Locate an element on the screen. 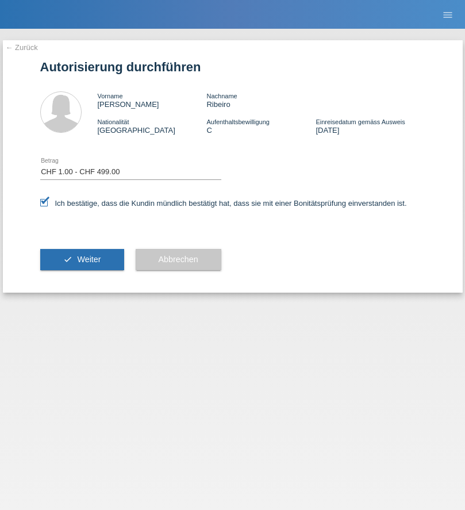 The width and height of the screenshot is (465, 510). i: menu is located at coordinates (448, 15).